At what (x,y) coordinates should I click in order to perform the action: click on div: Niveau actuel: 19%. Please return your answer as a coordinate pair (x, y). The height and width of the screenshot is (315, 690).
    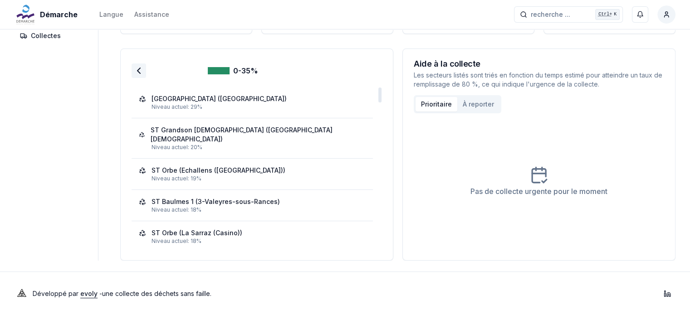
    Looking at the image, I should click on (258, 179).